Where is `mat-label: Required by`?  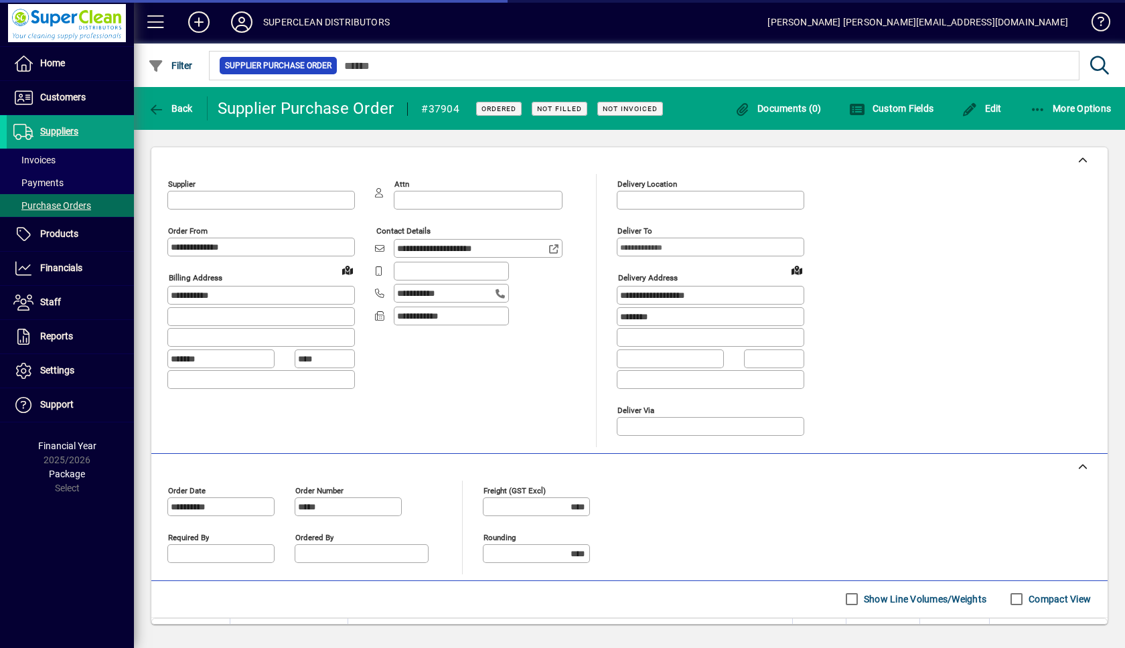 mat-label: Required by is located at coordinates (188, 537).